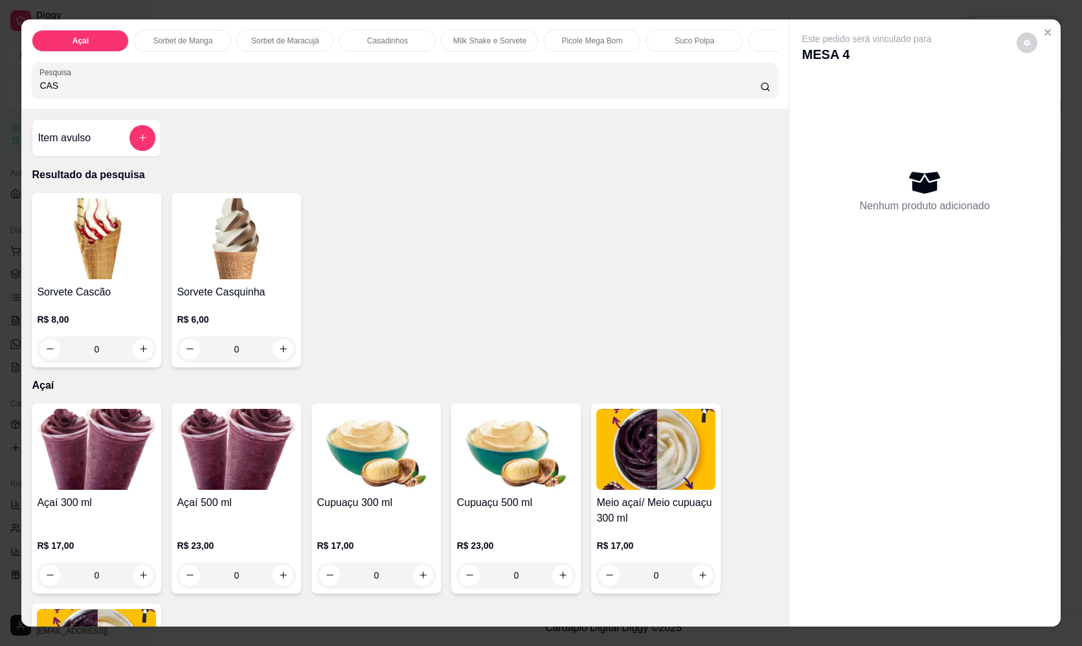  Describe the element at coordinates (96, 502) in the screenshot. I see `h4: Açaí 300 ml` at that location.